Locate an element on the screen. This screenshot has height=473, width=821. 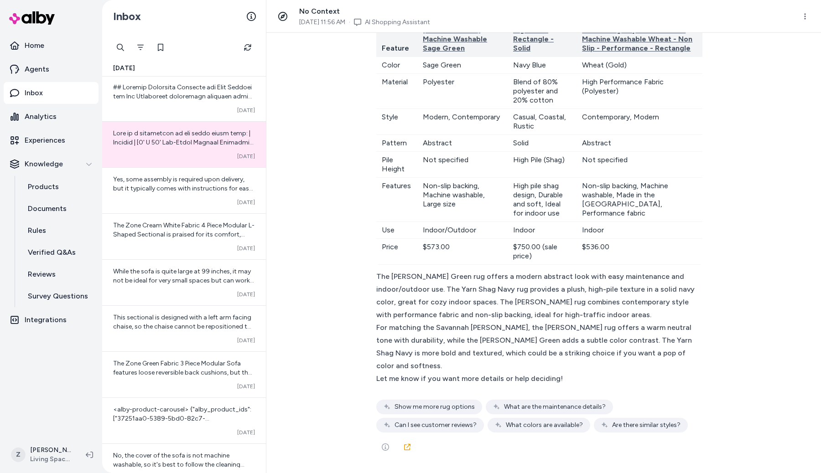
a: Rules is located at coordinates (58, 231).